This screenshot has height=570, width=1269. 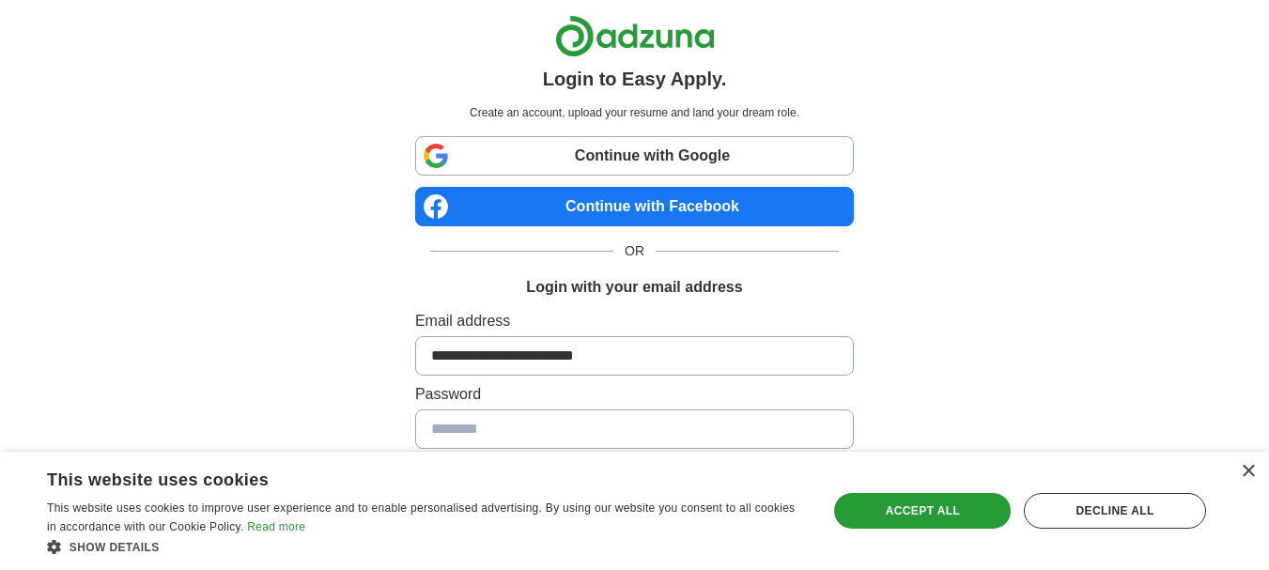 What do you see at coordinates (634, 113) in the screenshot?
I see `p: Create an account, upload your resume and land your dream role.` at bounding box center [634, 113].